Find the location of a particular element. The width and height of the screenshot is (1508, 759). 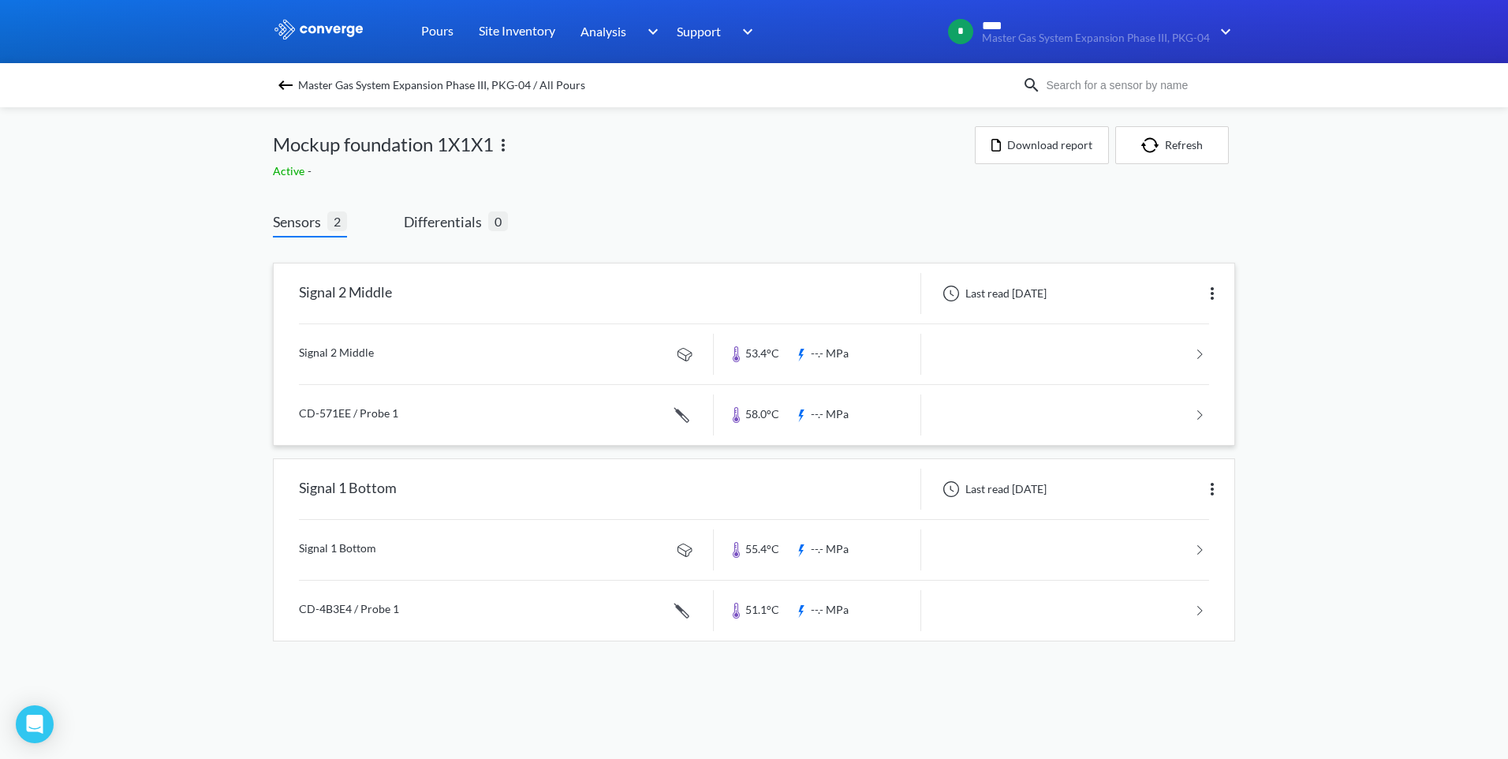

div: Signal 1 Bottom is located at coordinates (348, 489).